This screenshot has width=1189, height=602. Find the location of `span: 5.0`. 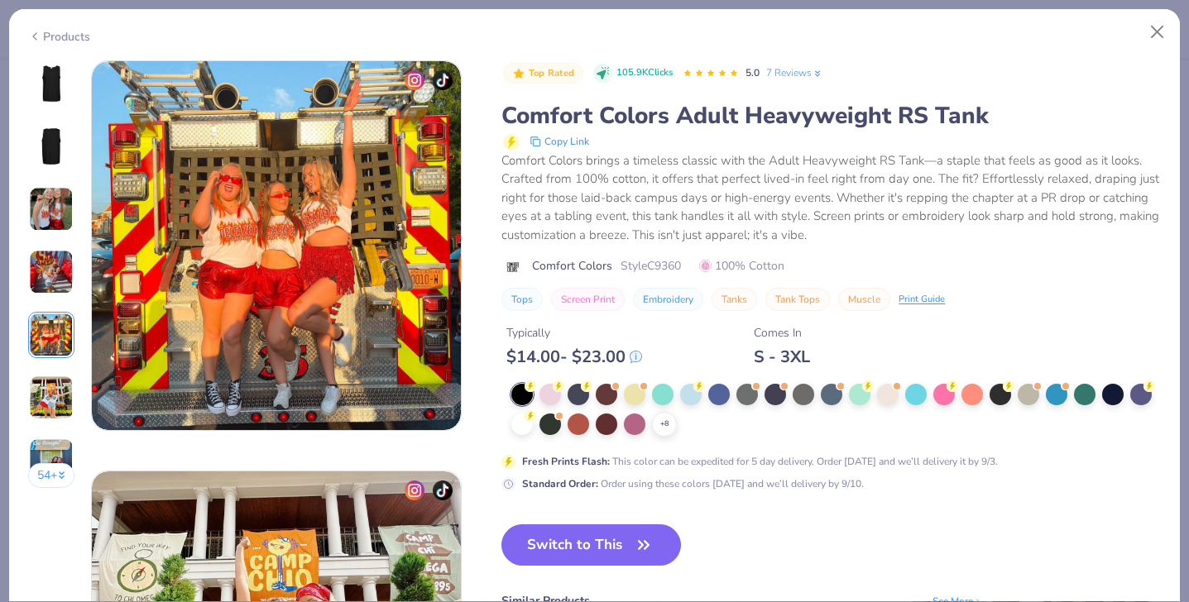

span: 5.0 is located at coordinates (752, 73).